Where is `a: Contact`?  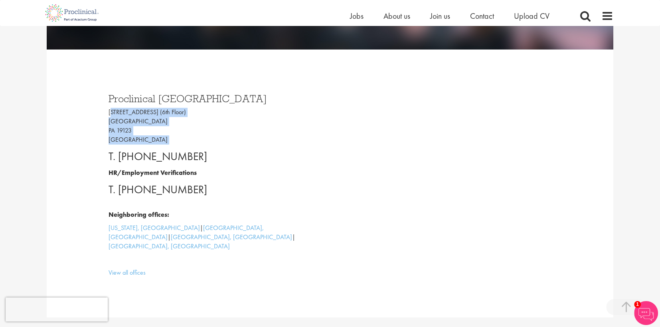
a: Contact is located at coordinates (482, 16).